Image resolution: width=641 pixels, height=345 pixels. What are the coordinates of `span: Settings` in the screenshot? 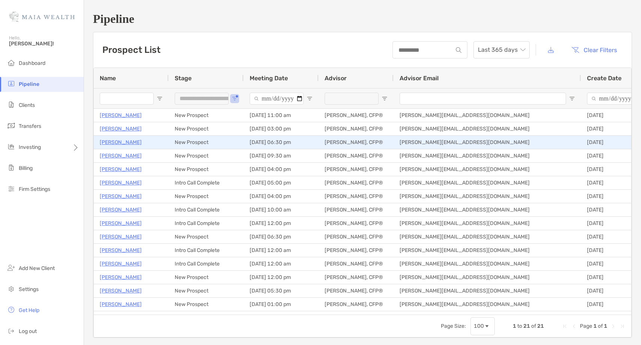 It's located at (28, 289).